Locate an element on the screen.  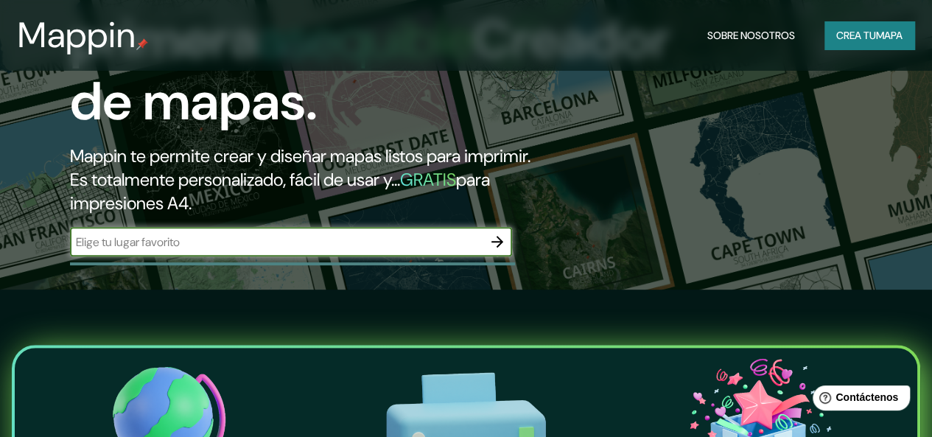
font: Crea tu is located at coordinates (856, 35).